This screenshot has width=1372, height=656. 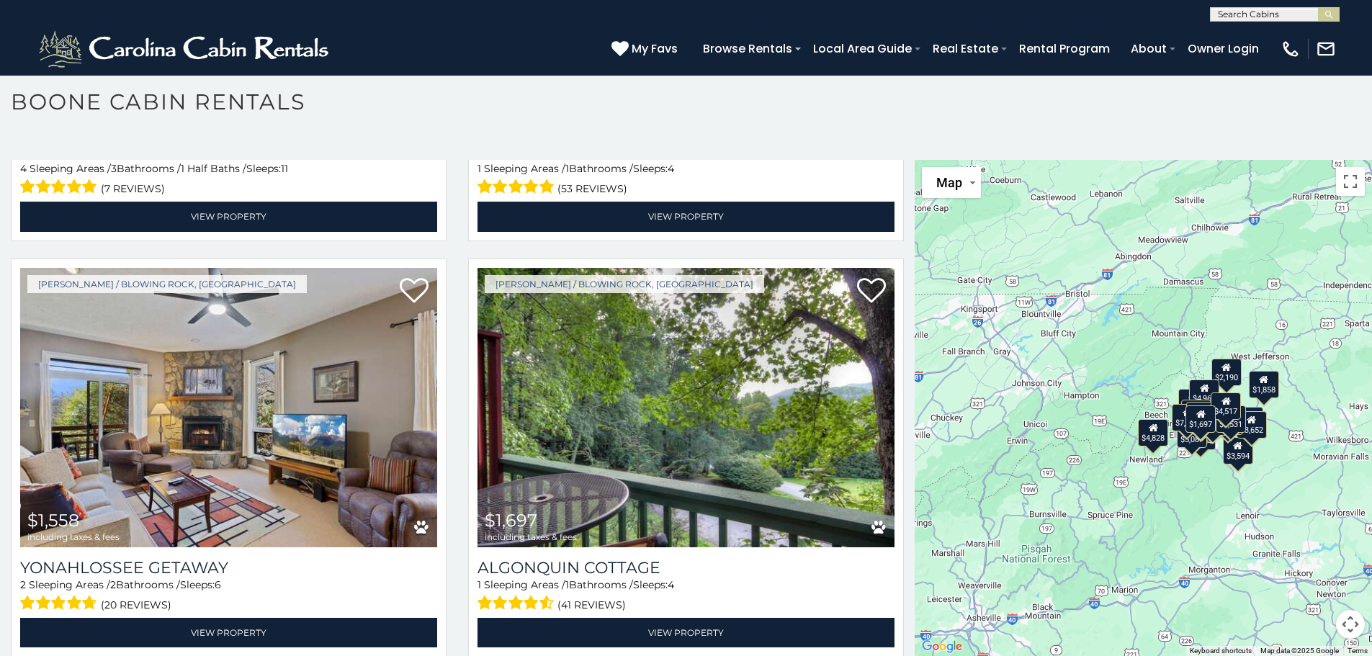 I want to click on a: Open this area in Google Maps (opens a new window), so click(x=942, y=647).